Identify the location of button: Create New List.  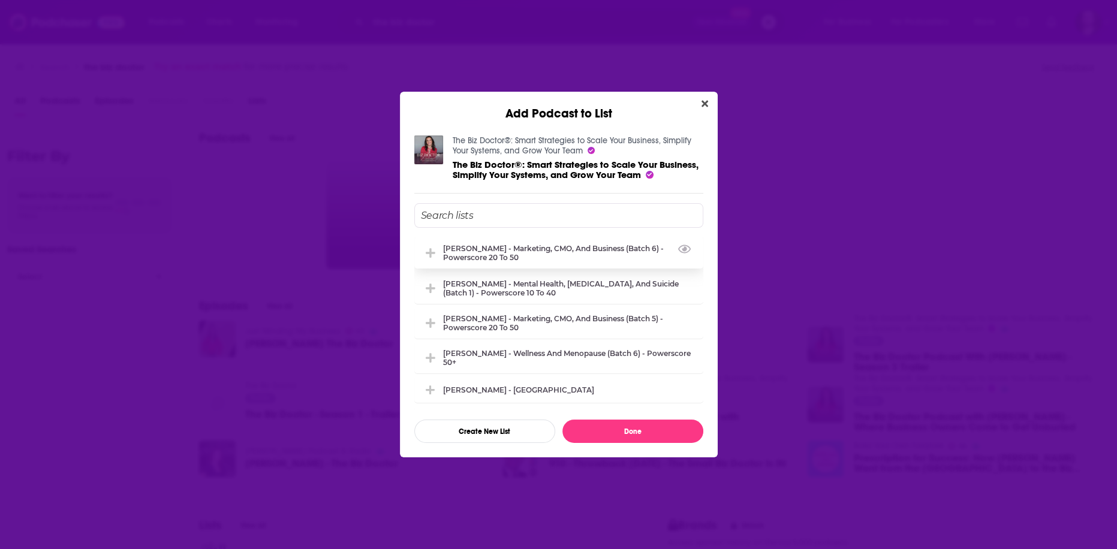
(484, 431).